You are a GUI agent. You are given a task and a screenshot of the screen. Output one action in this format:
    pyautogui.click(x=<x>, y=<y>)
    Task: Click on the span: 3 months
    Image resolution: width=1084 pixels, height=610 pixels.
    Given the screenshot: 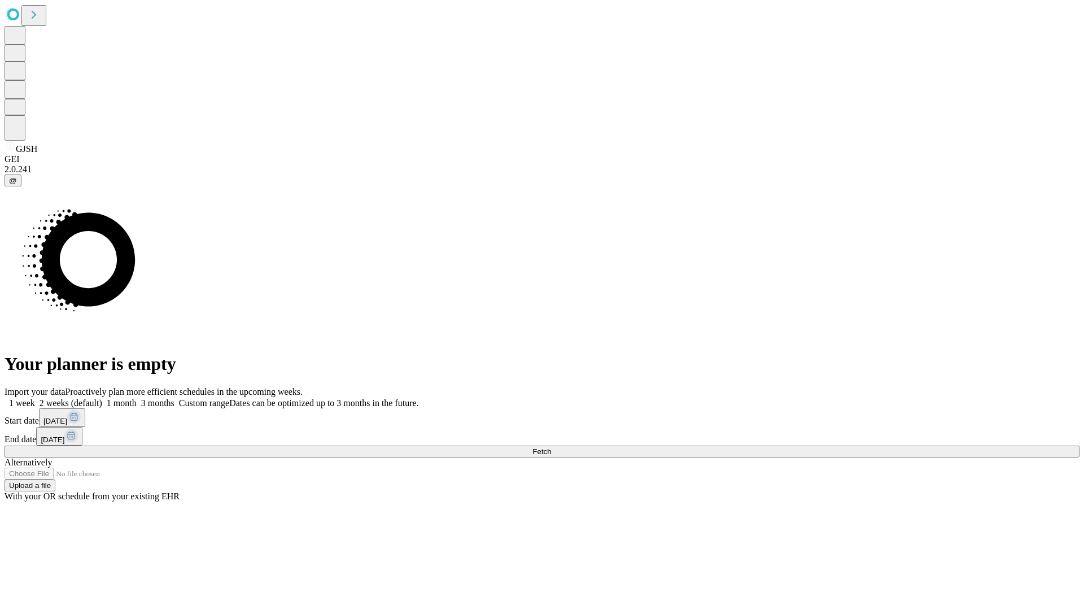 What is the action you would take?
    pyautogui.click(x=158, y=403)
    